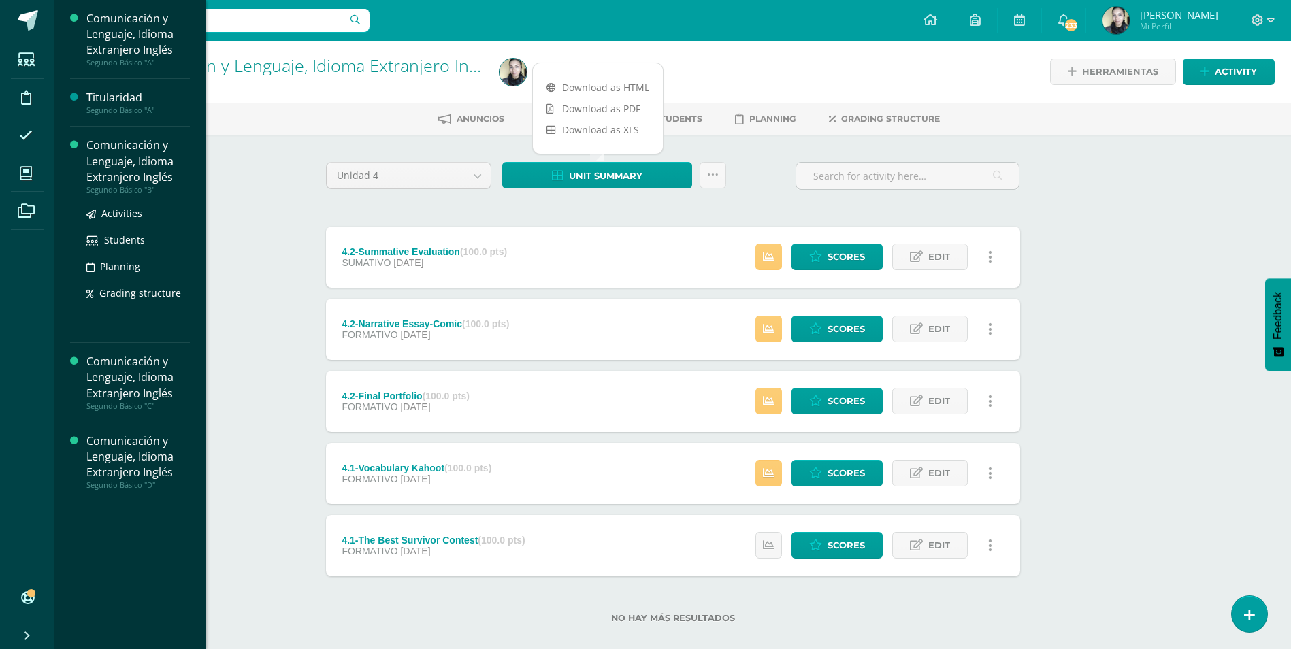  Describe the element at coordinates (1120, 71) in the screenshot. I see `span: Herramientas` at that location.